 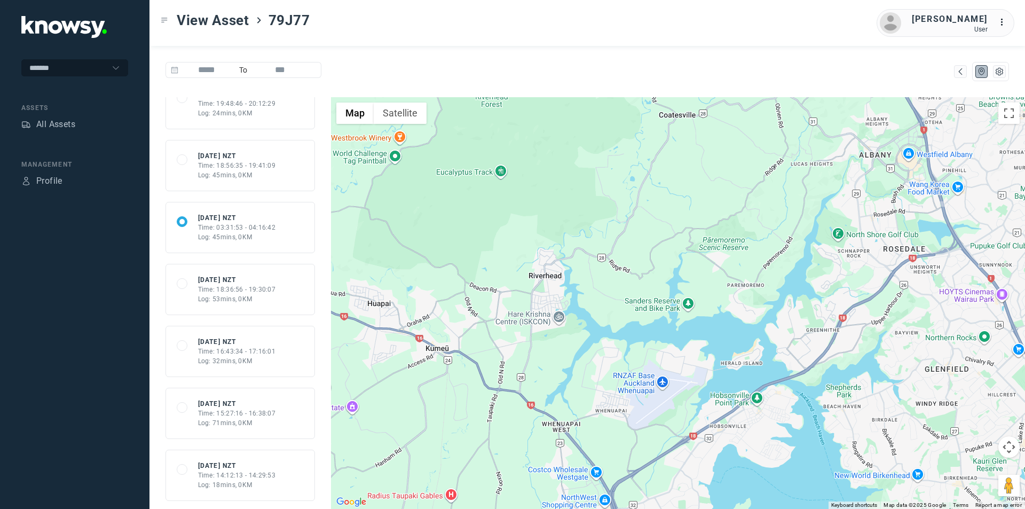 What do you see at coordinates (999, 72) in the screenshot?
I see `div: List` at bounding box center [999, 72].